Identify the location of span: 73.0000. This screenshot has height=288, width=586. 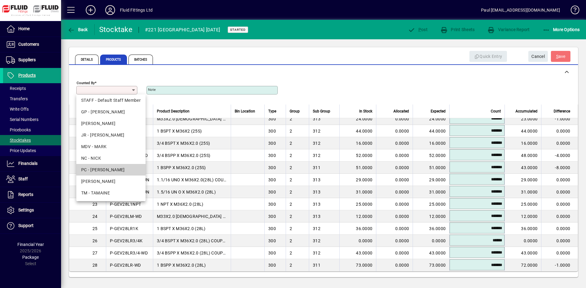
(437, 266).